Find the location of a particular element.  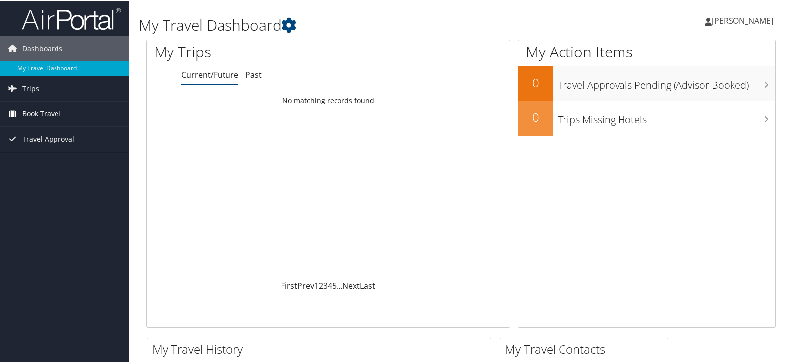

a: Prev is located at coordinates (306, 285).